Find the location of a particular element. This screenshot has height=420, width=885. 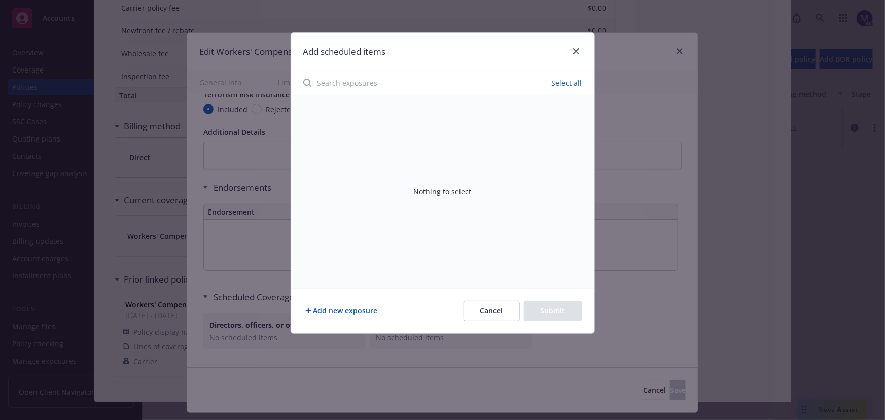

input: Search exposures is located at coordinates (376, 83).